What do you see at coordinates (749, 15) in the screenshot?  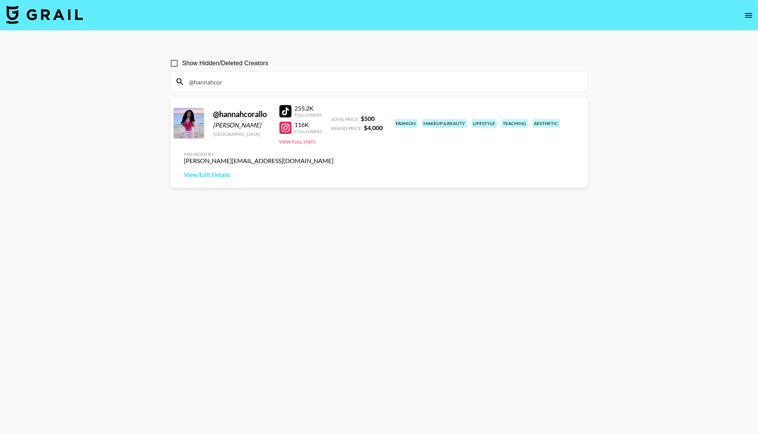 I see `button: open drawer` at bounding box center [749, 15].